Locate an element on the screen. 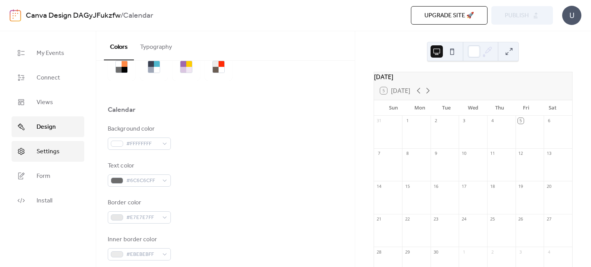 Image resolution: width=591 pixels, height=267 pixels. div: 19 is located at coordinates (520, 186).